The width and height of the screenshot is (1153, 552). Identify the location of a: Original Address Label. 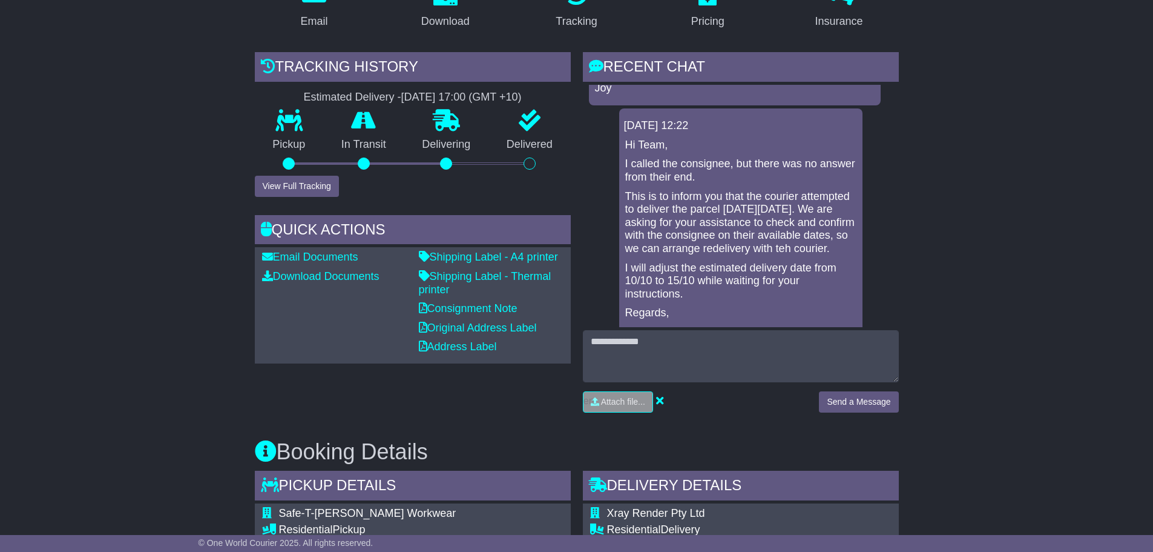
(478, 328).